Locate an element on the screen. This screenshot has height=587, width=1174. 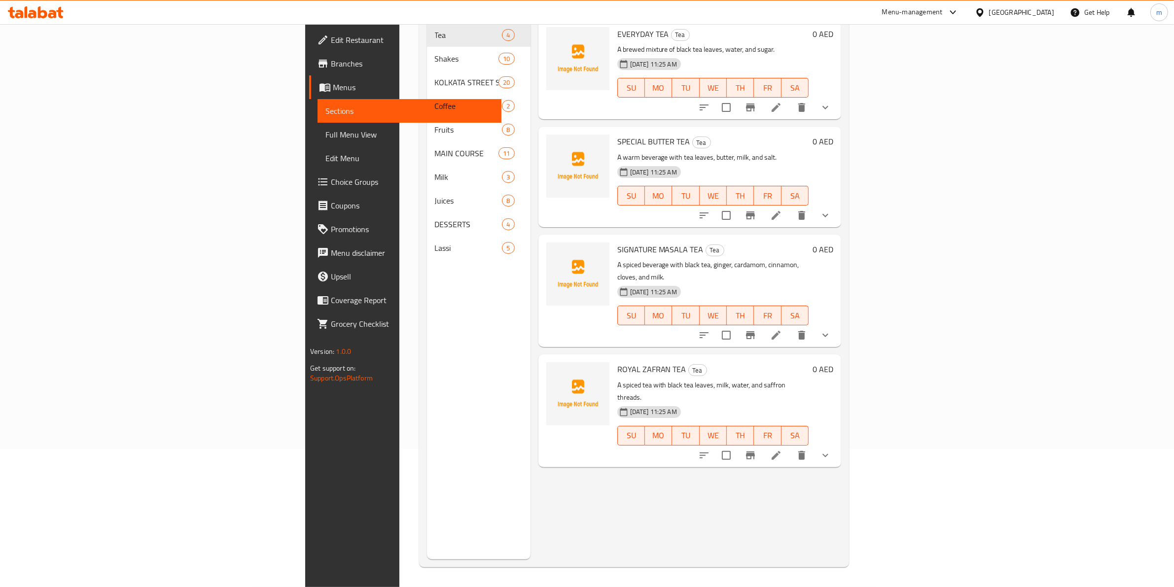
a: Promotions is located at coordinates (405, 229).